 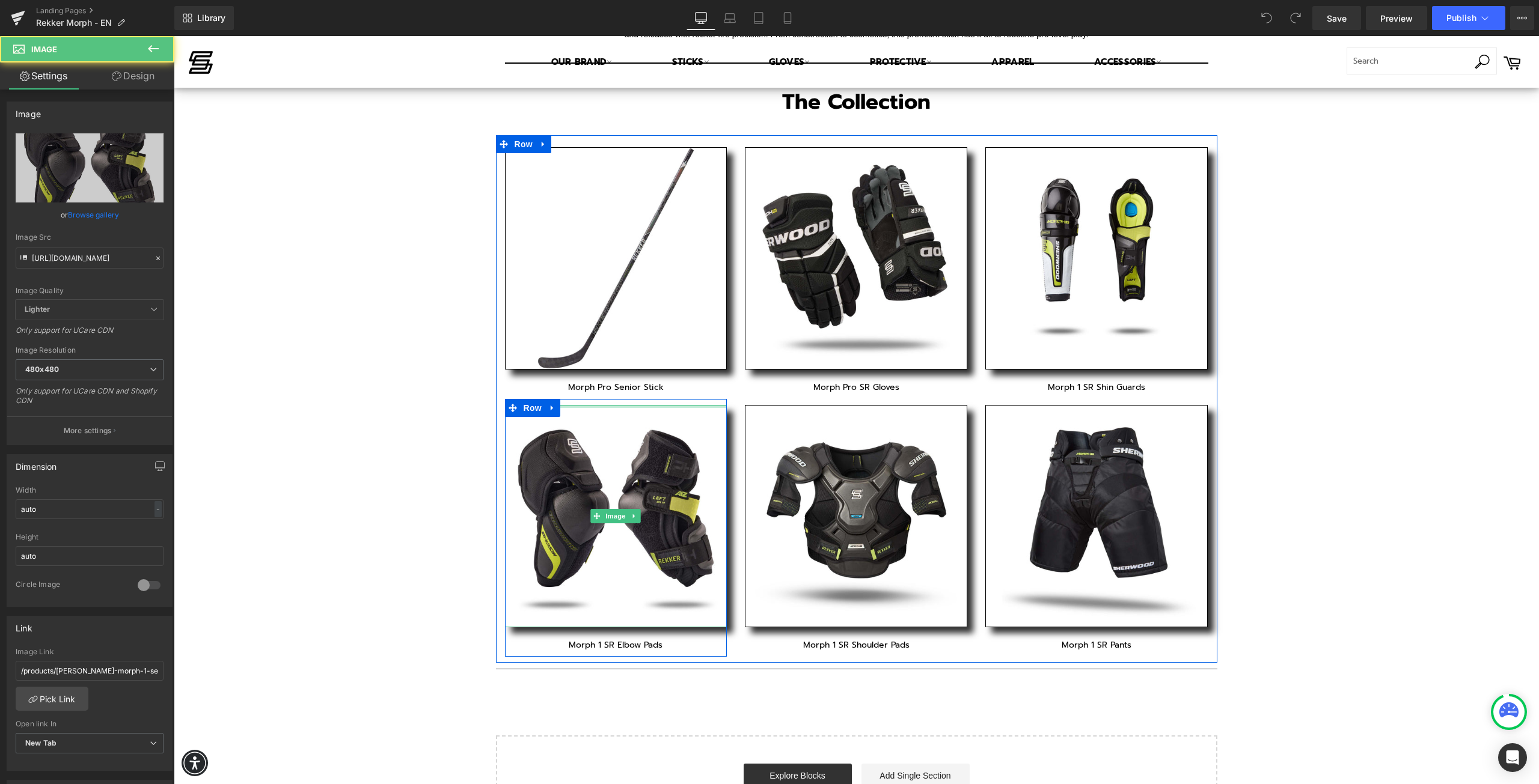 What do you see at coordinates (90, 490) in the screenshot?
I see `div: Width` at bounding box center [90, 490].